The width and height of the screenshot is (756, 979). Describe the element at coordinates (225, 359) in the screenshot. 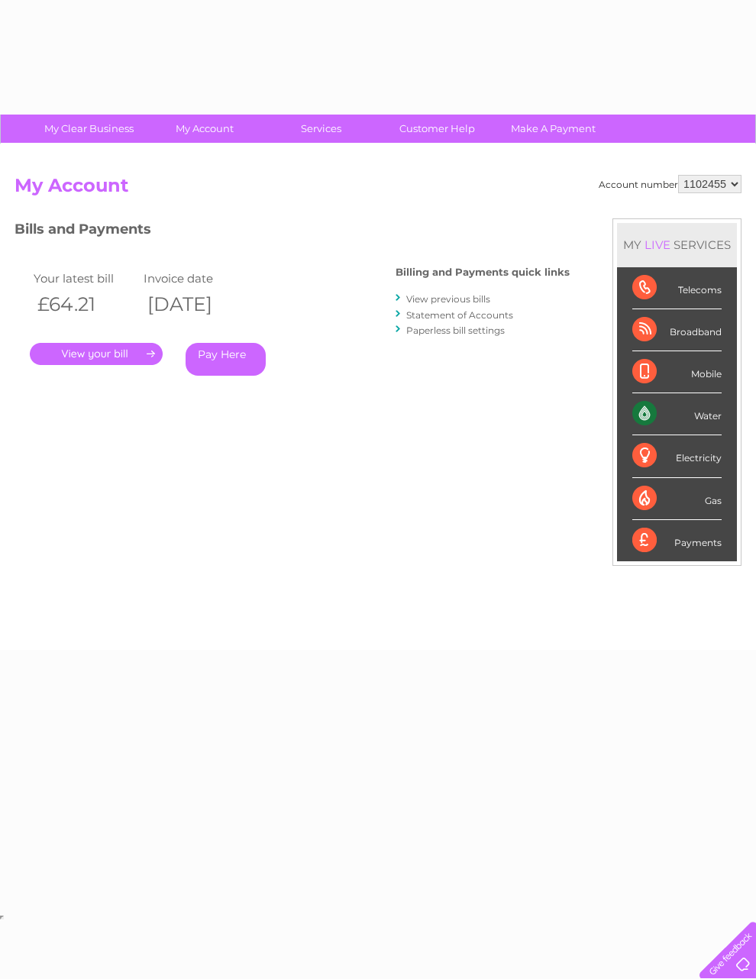

I see `a: Pay Here` at that location.